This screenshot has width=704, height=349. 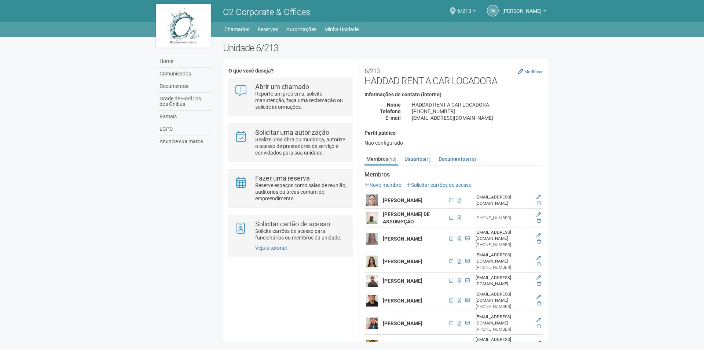 What do you see at coordinates (268, 29) in the screenshot?
I see `a: Reservas` at bounding box center [268, 29].